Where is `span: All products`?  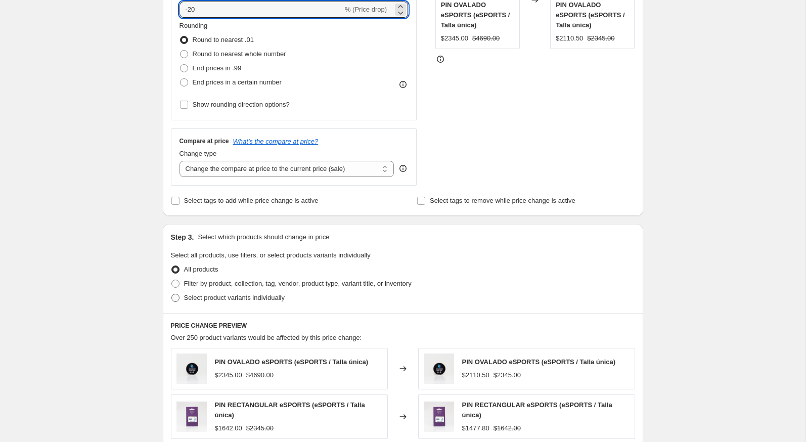 span: All products is located at coordinates (201, 269).